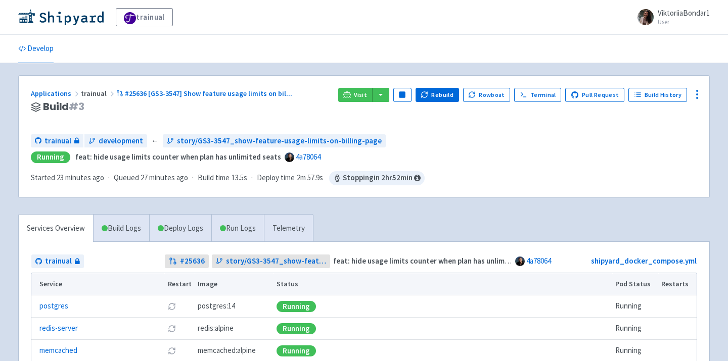 This screenshot has width=728, height=361. Describe the element at coordinates (67, 177) in the screenshot. I see `span: Started` at that location.